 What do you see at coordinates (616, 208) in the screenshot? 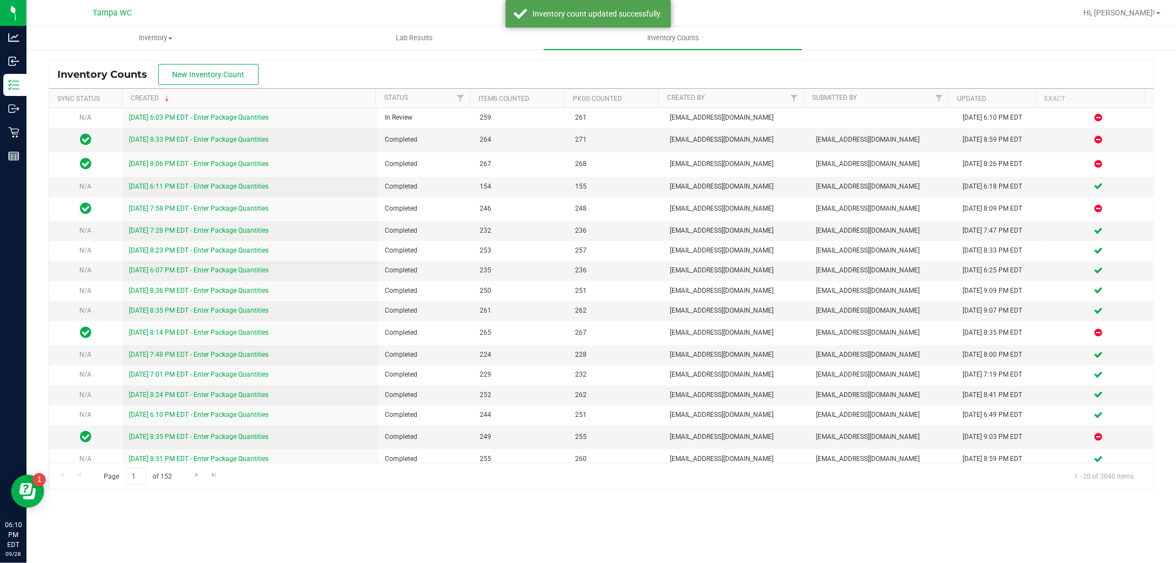
I see `span: 248` at bounding box center [616, 208].